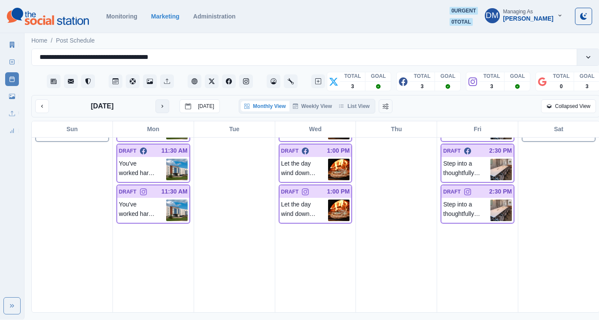  Describe the element at coordinates (265, 106) in the screenshot. I see `button: Monthly View` at that location.